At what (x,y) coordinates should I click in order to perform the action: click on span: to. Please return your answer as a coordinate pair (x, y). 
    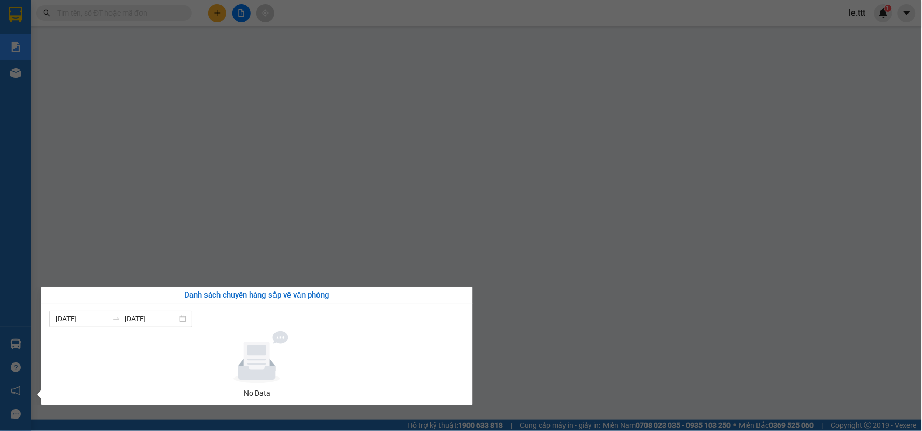
    Looking at the image, I should click on (116, 319).